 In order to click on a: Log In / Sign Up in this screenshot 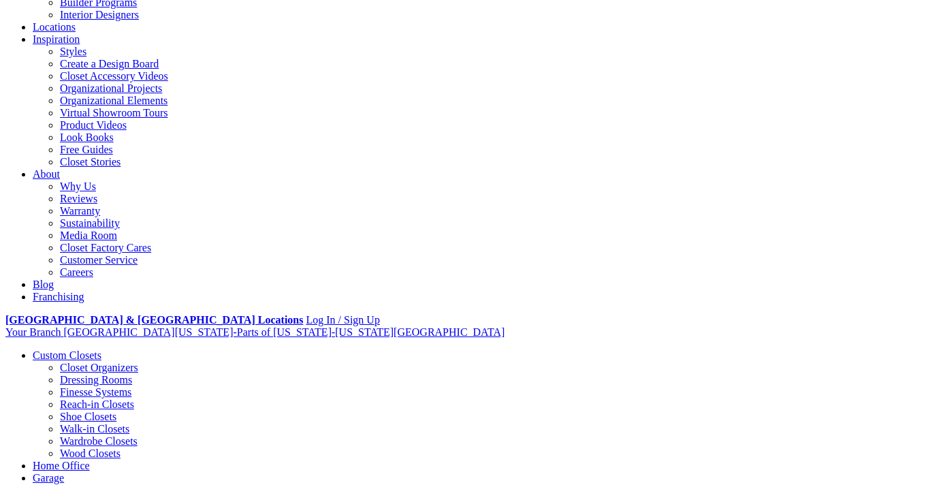, I will do `click(342, 319)`.